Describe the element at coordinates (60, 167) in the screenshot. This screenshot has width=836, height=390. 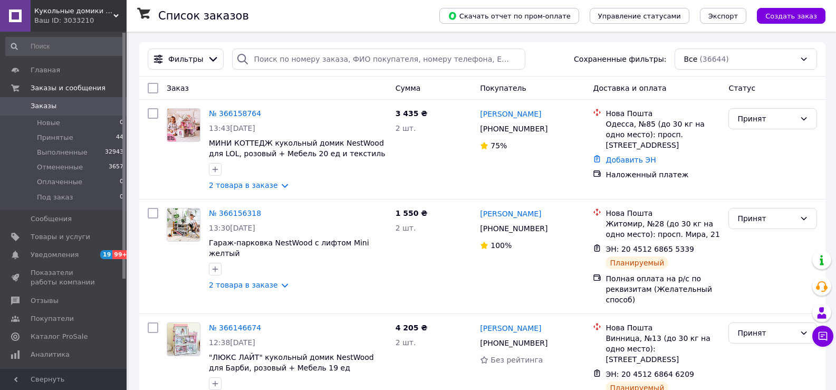
I see `span: Отмененные` at that location.